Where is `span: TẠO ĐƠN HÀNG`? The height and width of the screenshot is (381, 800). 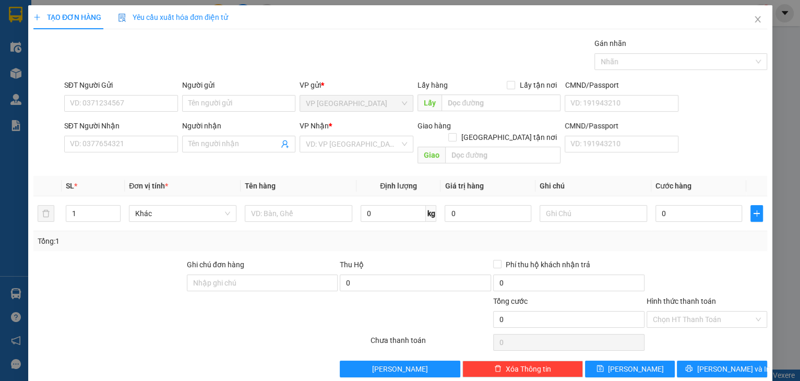
span: TẠO ĐƠN HÀNG is located at coordinates (67, 17).